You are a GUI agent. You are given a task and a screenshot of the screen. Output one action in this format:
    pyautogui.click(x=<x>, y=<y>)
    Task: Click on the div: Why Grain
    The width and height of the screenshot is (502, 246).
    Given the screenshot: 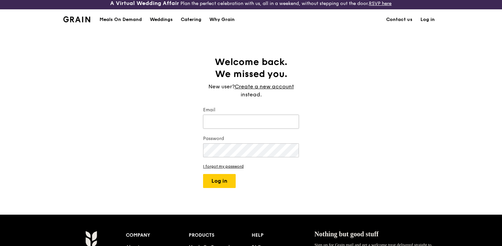 What is the action you would take?
    pyautogui.click(x=222, y=20)
    